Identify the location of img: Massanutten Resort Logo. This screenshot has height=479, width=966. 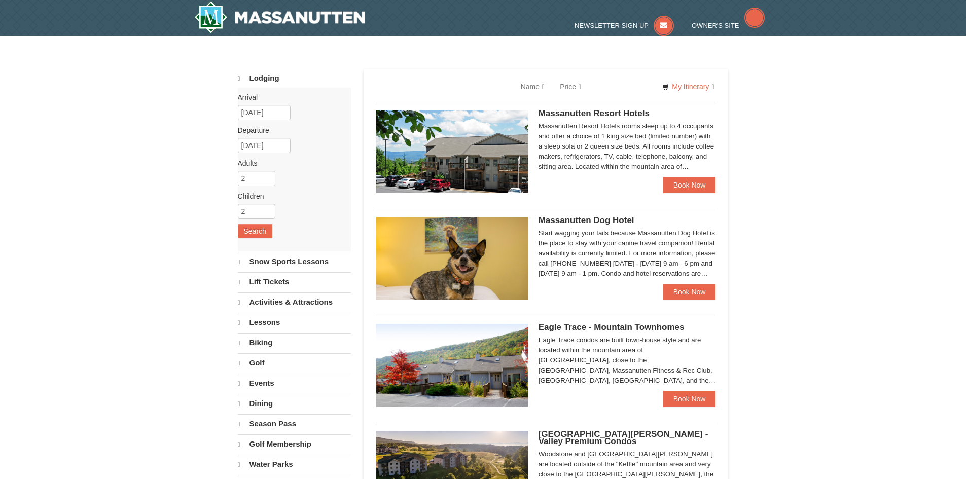
(280, 17).